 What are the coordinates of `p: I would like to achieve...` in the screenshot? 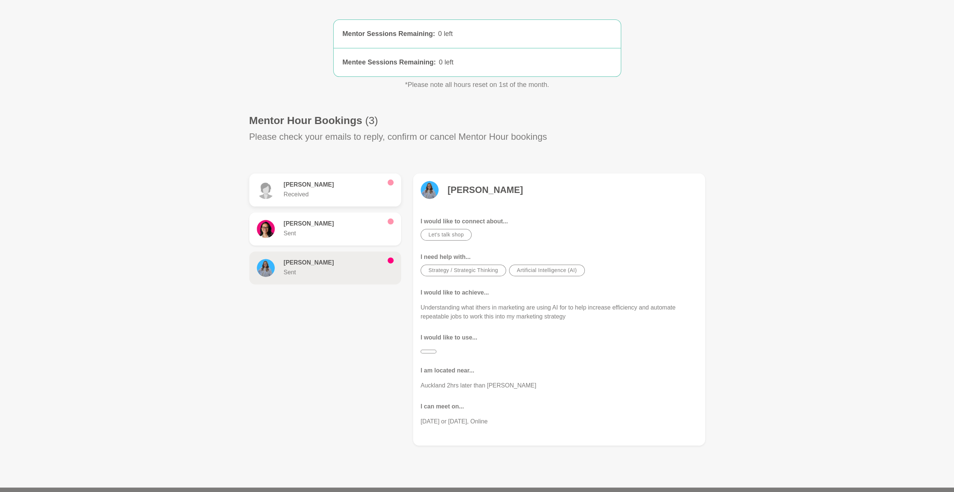 It's located at (559, 293).